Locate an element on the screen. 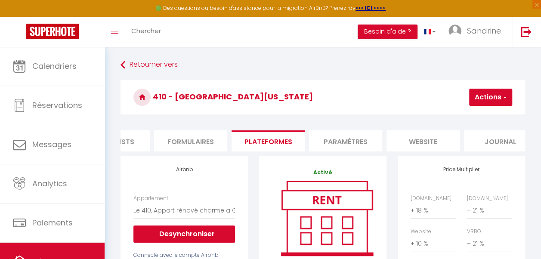  li: Paramètres is located at coordinates (345, 141).